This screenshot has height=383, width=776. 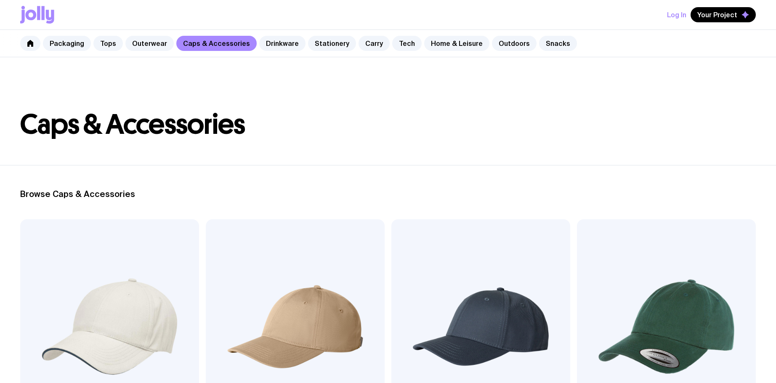 I want to click on a: Outdoors, so click(x=515, y=43).